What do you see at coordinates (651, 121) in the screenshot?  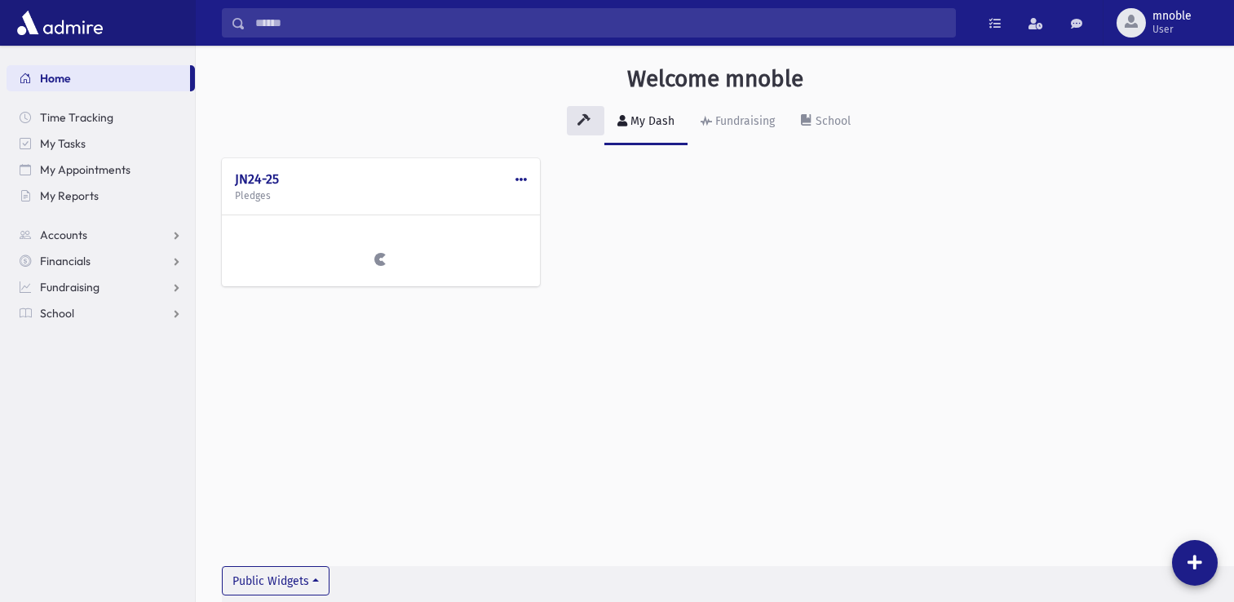 I see `div: My Dash` at bounding box center [651, 121].